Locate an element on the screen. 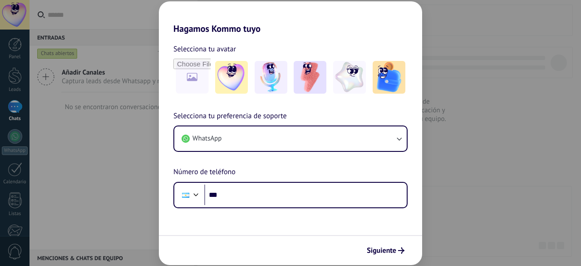  span: Siguiente is located at coordinates (381, 250).